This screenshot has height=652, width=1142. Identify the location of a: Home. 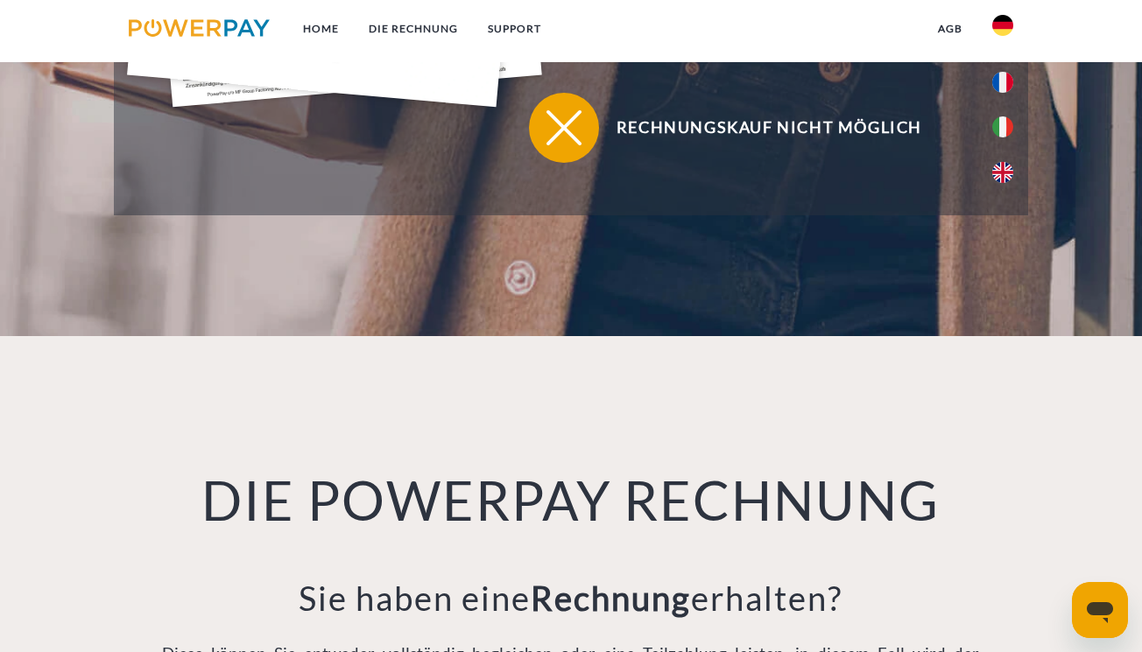
(321, 29).